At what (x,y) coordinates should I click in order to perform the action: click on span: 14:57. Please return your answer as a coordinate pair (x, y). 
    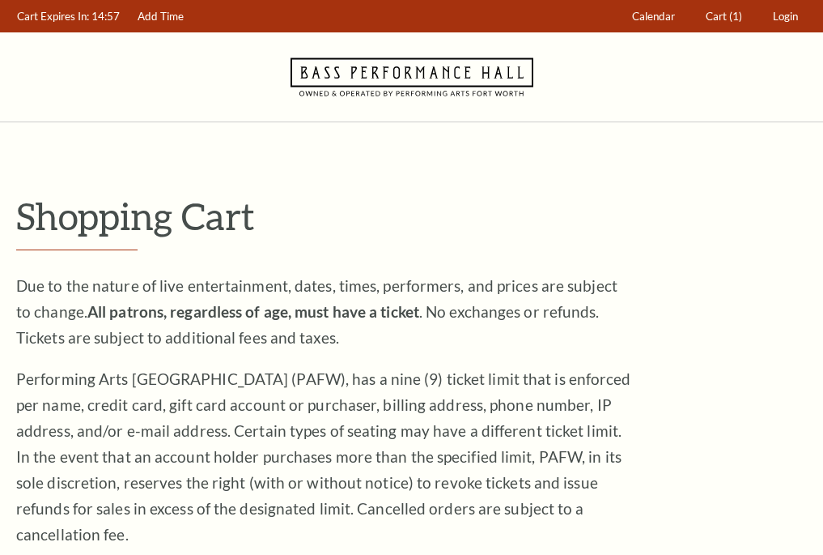
    Looking at the image, I should click on (105, 16).